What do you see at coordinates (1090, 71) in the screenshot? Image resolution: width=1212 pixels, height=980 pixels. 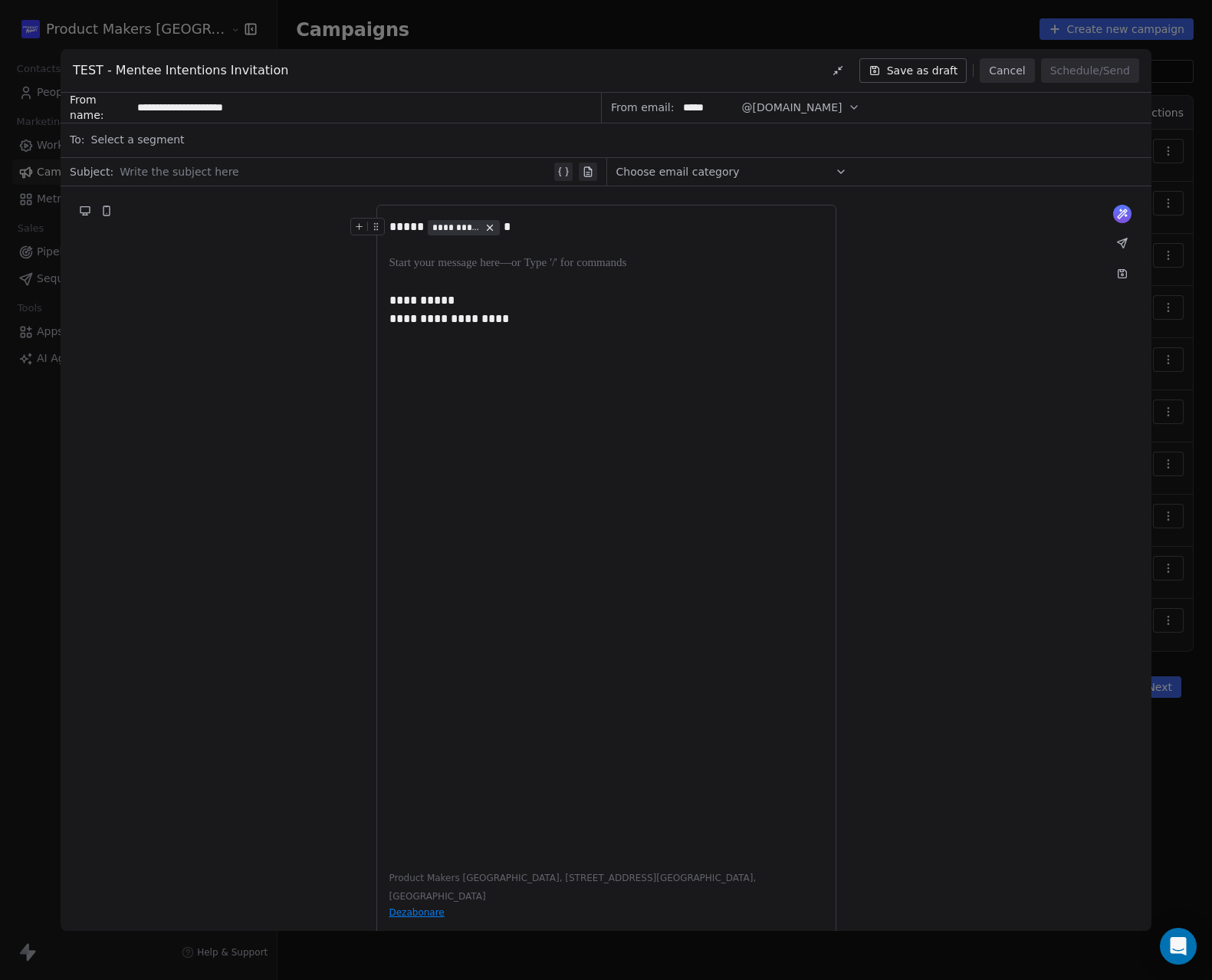 I see `button: Schedule/Send` at bounding box center [1090, 71].